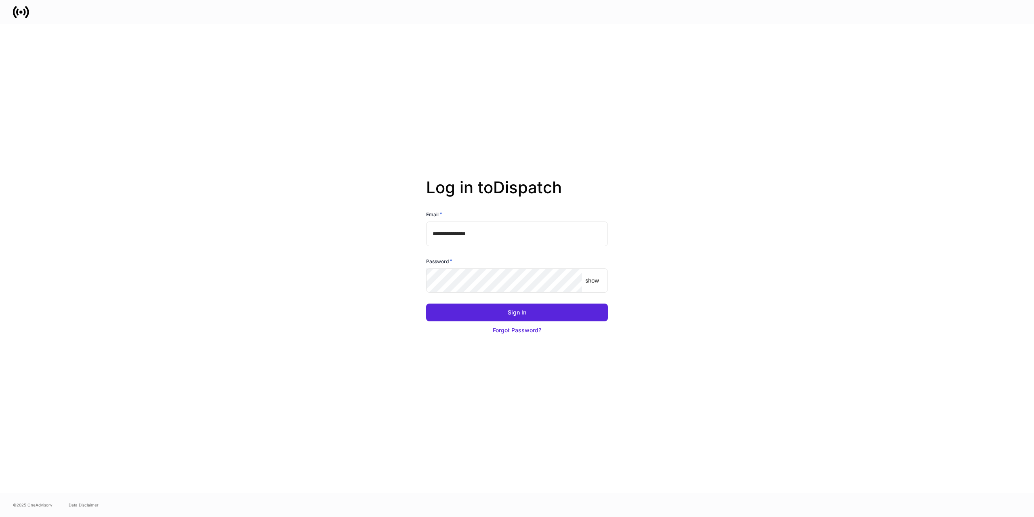 Image resolution: width=1034 pixels, height=517 pixels. I want to click on p: show, so click(592, 280).